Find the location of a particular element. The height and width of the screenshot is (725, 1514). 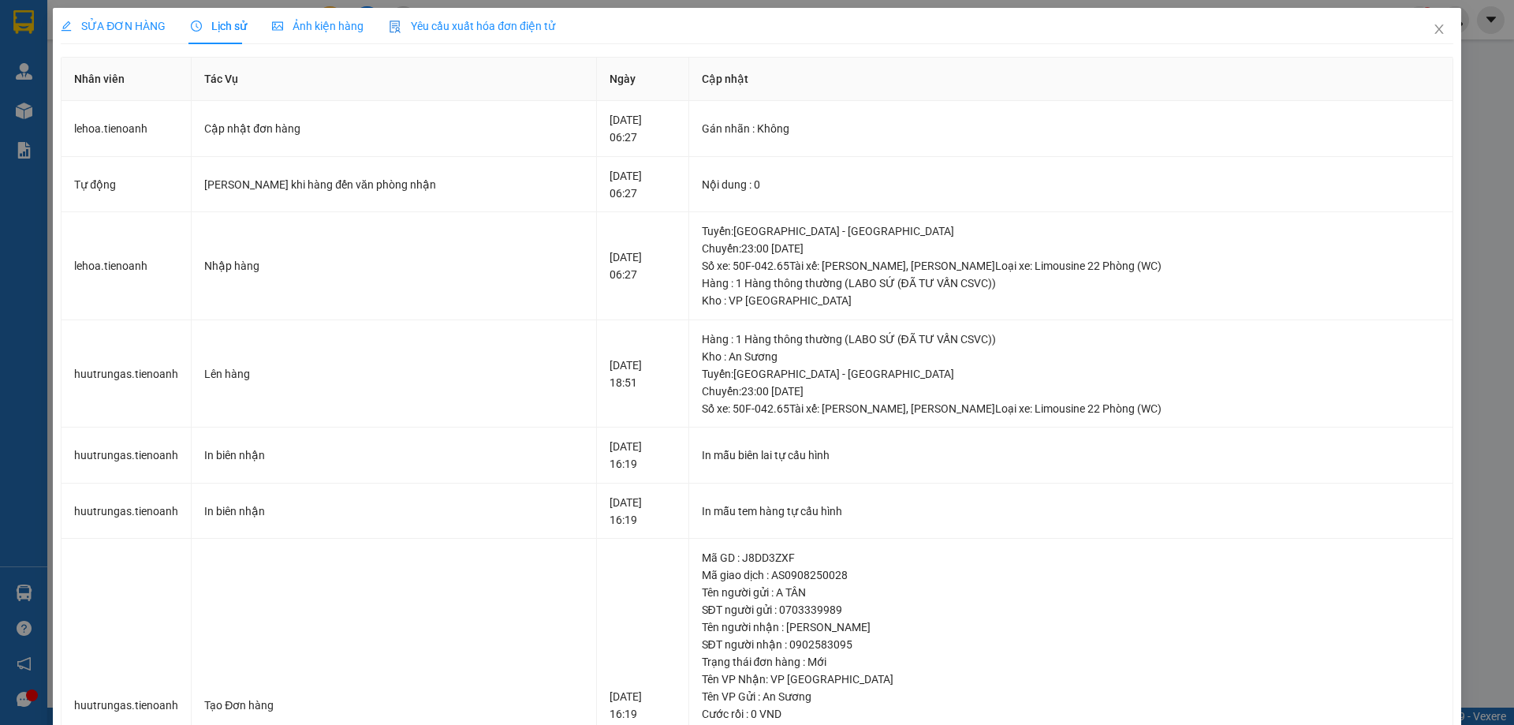

span: edit is located at coordinates (66, 26).